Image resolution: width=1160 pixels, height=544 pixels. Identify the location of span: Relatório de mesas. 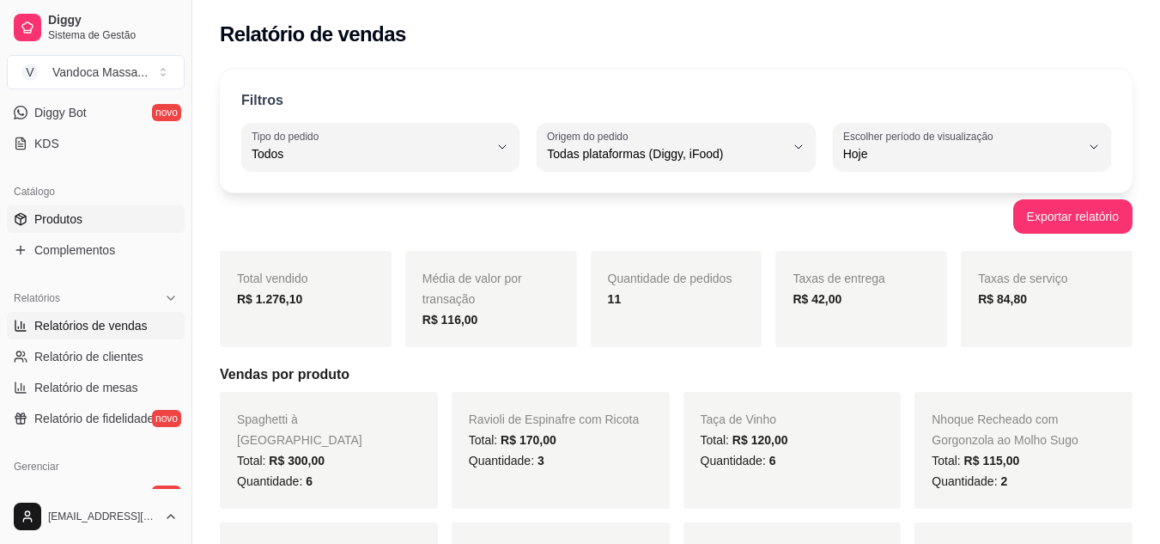
(86, 387).